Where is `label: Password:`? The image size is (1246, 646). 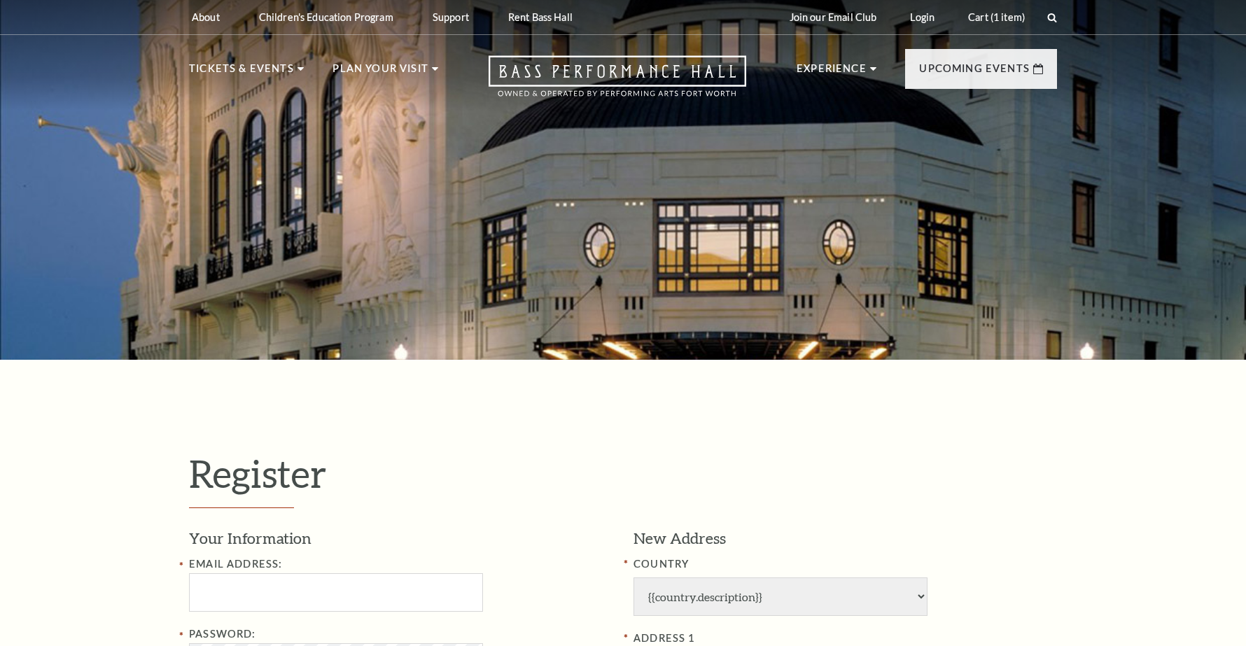
label: Password: is located at coordinates (223, 634).